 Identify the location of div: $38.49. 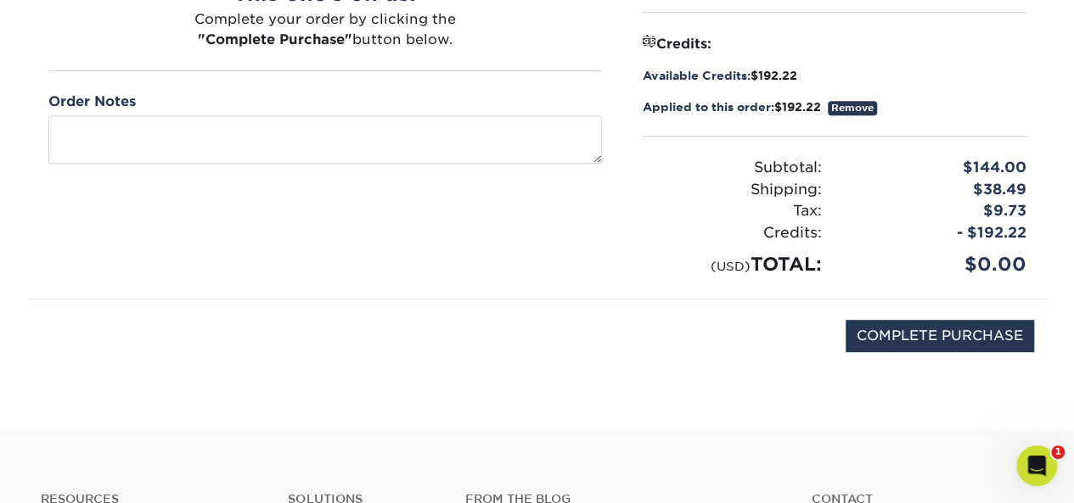
(936, 190).